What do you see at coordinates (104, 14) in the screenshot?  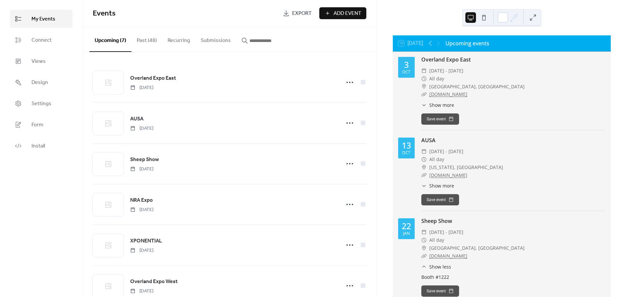 I see `span: Events` at bounding box center [104, 14].